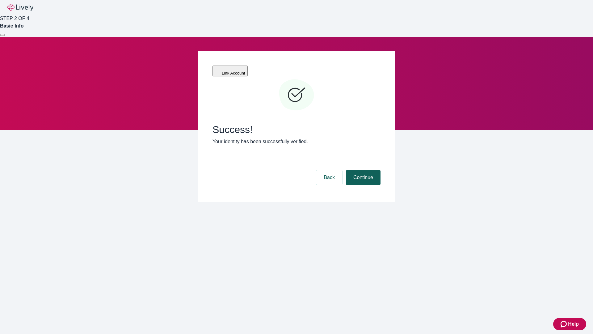 The image size is (593, 334). I want to click on button: Back, so click(329, 177).